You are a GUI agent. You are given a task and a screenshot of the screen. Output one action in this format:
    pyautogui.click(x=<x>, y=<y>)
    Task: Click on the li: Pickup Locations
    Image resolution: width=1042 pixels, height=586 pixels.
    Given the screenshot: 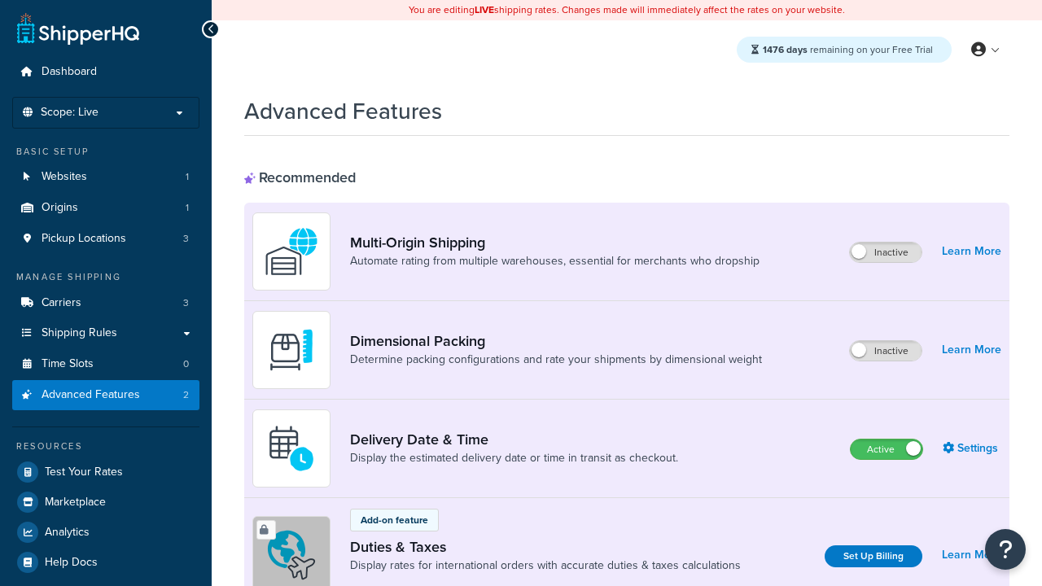 What is the action you would take?
    pyautogui.click(x=106, y=239)
    